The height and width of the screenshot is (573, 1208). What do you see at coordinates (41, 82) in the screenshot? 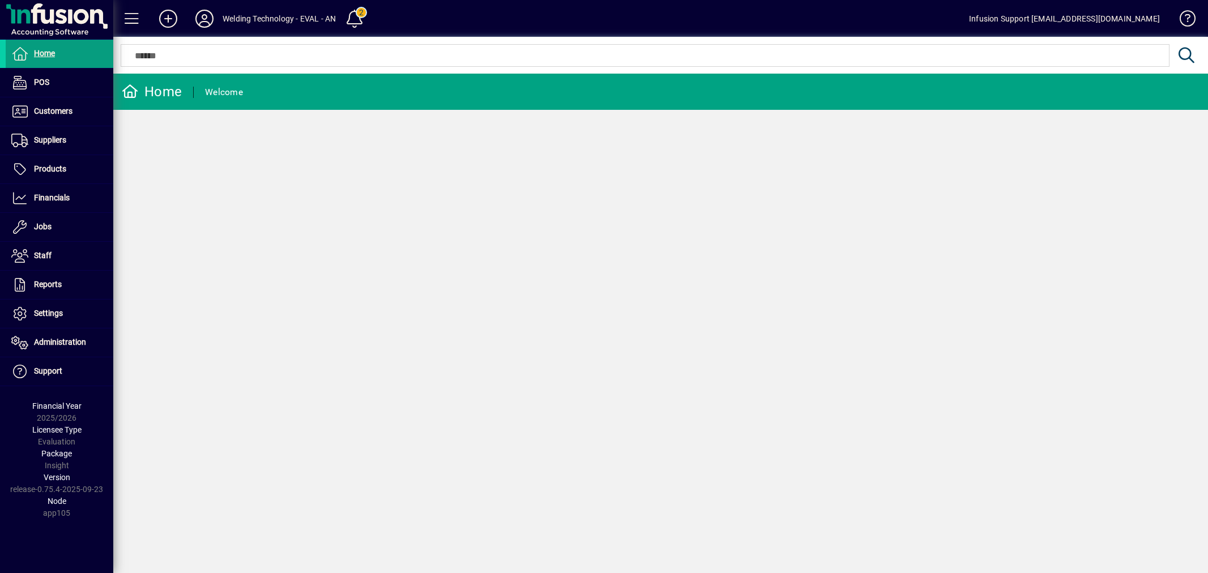
I see `span: POS` at bounding box center [41, 82].